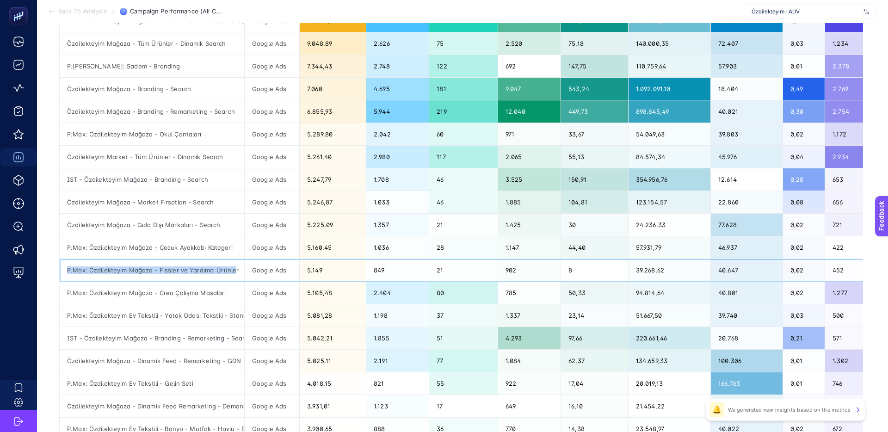 This screenshot has height=432, width=888. What do you see at coordinates (804, 316) in the screenshot?
I see `div: 0,03` at bounding box center [804, 316].